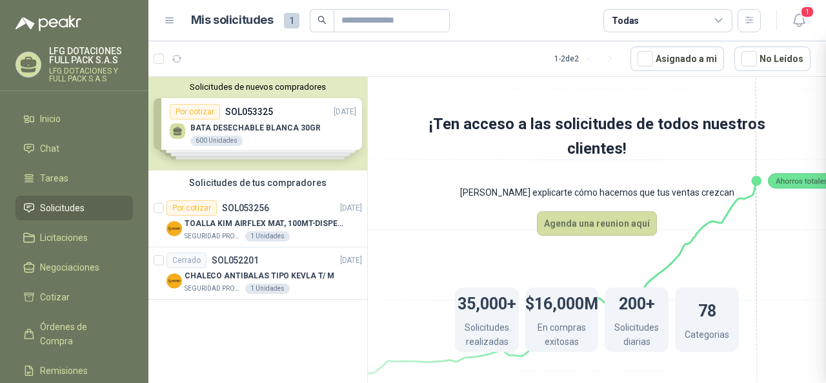  I want to click on div: Todas, so click(626, 21).